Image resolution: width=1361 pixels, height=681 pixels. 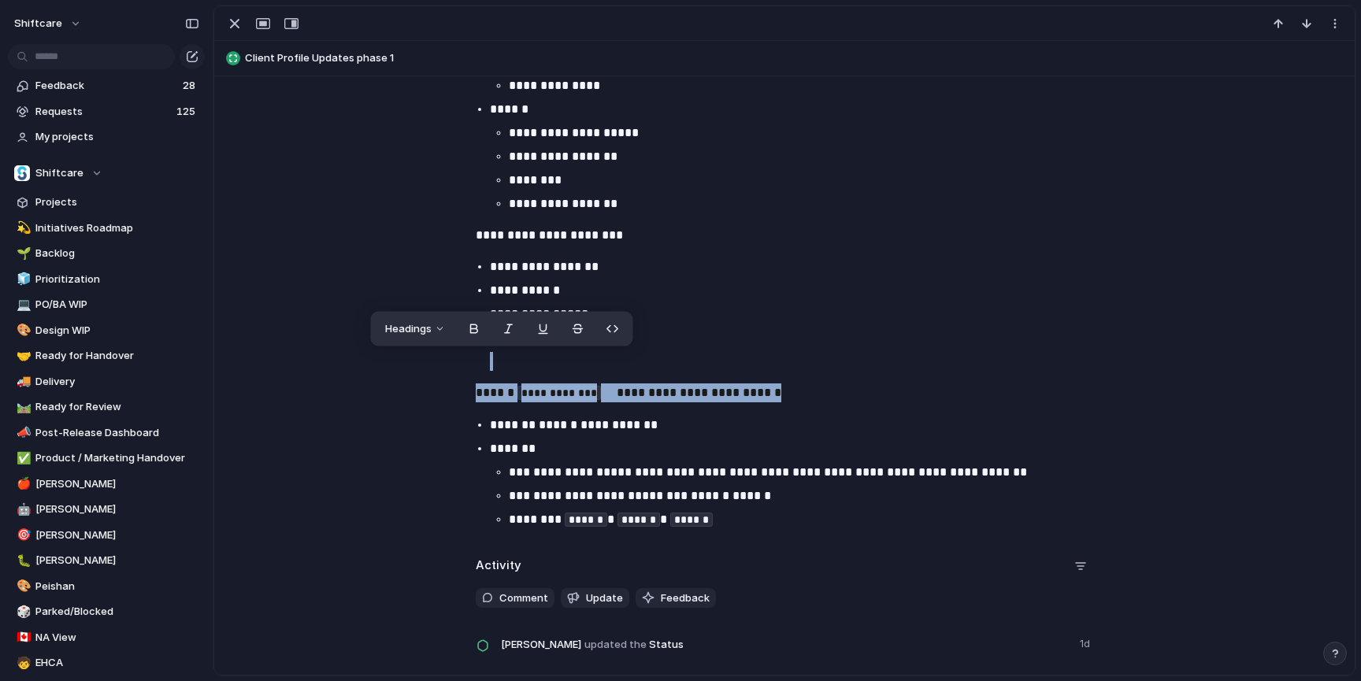 I want to click on span: shiftcare, so click(x=38, y=24).